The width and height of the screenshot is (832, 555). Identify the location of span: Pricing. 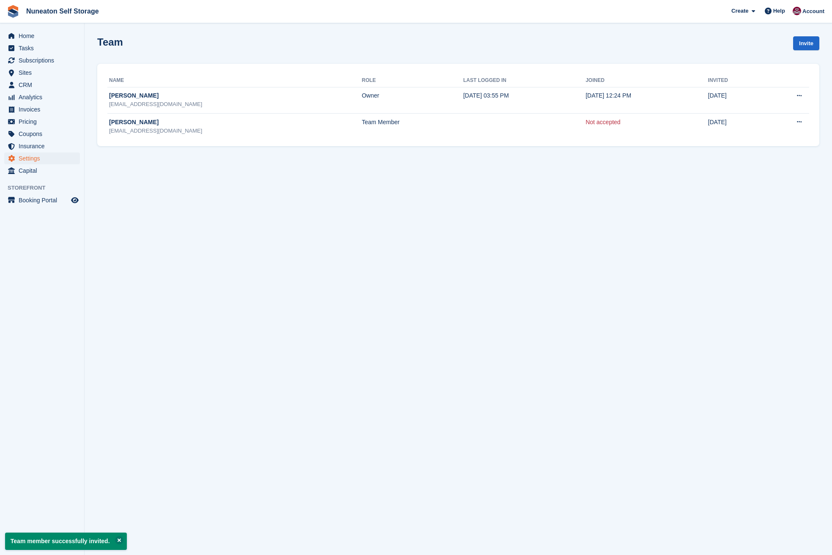
(44, 122).